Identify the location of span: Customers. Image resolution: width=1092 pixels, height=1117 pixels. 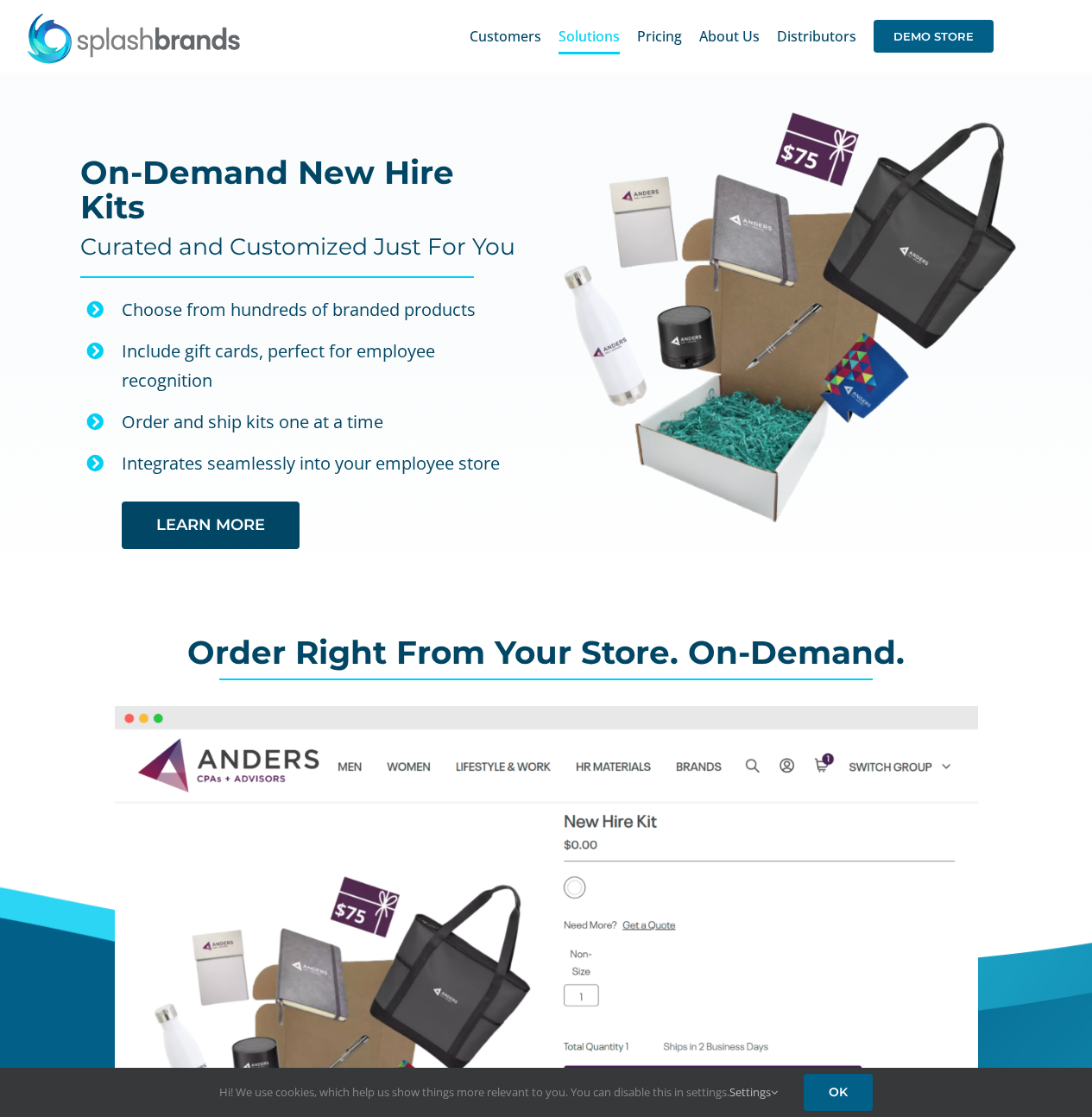
(505, 36).